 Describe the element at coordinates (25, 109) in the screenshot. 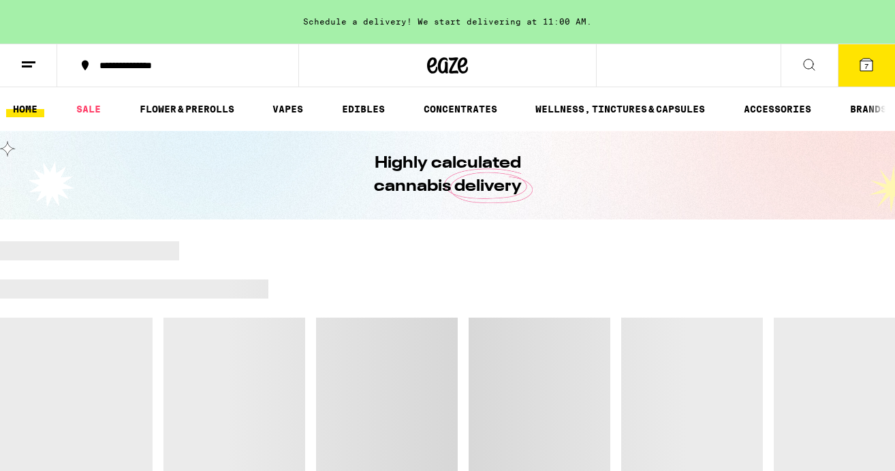

I see `a: HOME` at that location.